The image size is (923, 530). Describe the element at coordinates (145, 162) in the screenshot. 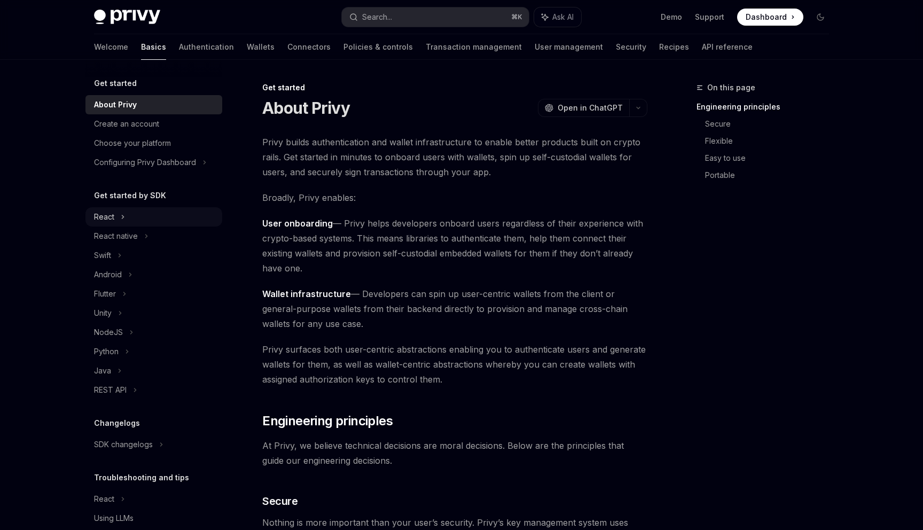

I see `div: Configuring Privy Dashboard` at that location.